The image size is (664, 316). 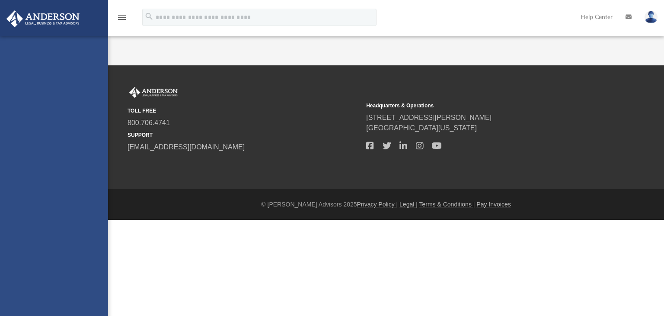 What do you see at coordinates (409, 204) in the screenshot?
I see `a: Legal |` at bounding box center [409, 204].